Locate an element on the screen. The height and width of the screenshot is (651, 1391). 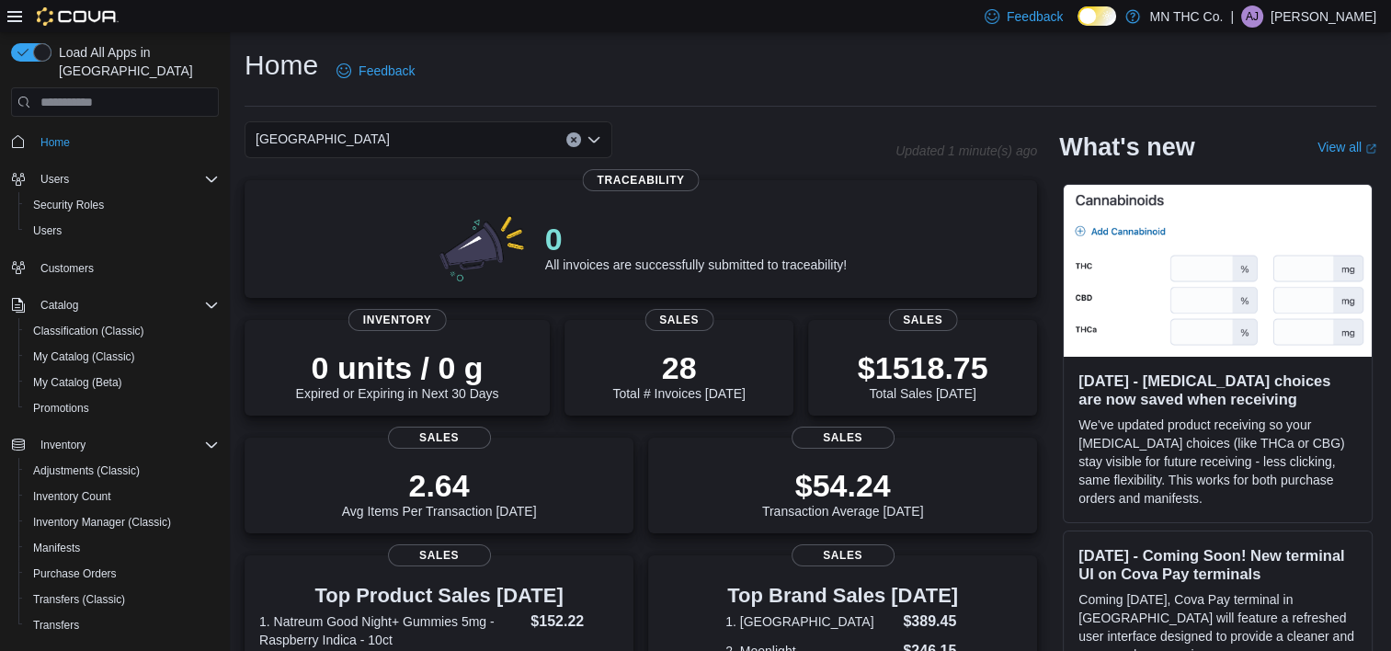
button: My Catalog (Classic) is located at coordinates (122, 357).